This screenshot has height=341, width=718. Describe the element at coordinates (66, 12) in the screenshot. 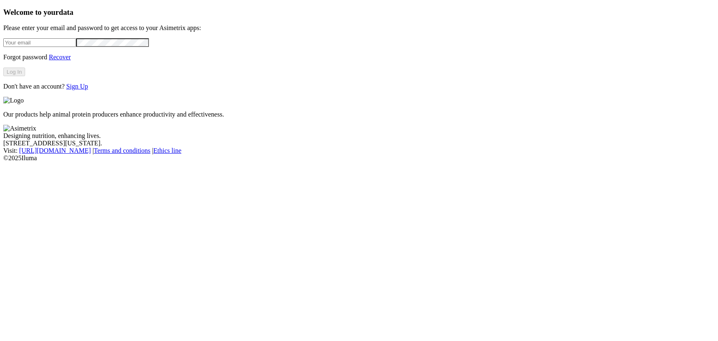

I see `span: data` at that location.